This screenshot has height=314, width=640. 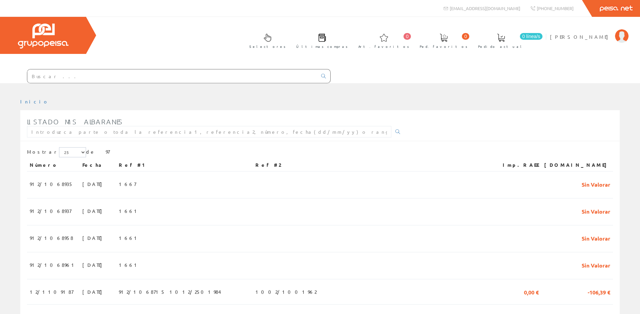 I want to click on th: Número, so click(x=53, y=165).